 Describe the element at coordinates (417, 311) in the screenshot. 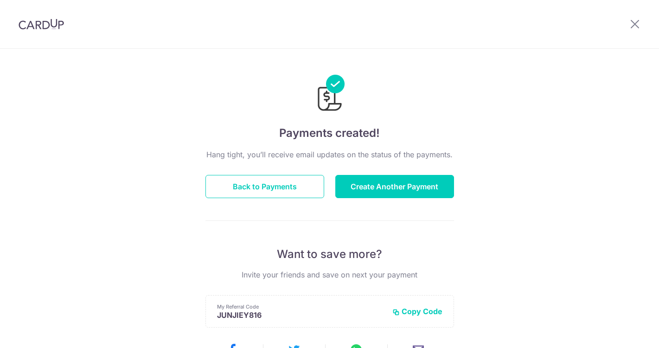

I see `button: Copy Code` at that location.